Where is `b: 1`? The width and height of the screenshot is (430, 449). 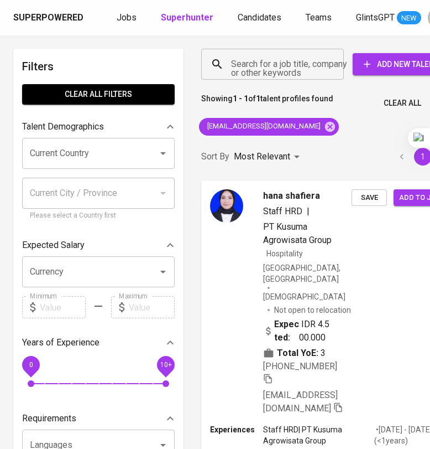 b: 1 is located at coordinates (258, 98).